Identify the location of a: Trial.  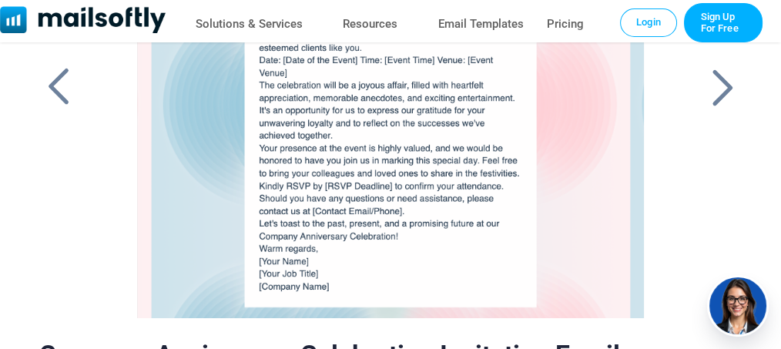
(724, 22).